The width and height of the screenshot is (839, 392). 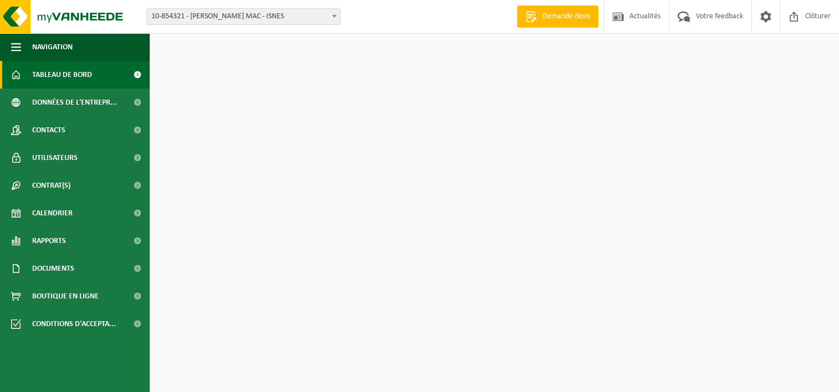 What do you see at coordinates (49, 241) in the screenshot?
I see `span: Rapports` at bounding box center [49, 241].